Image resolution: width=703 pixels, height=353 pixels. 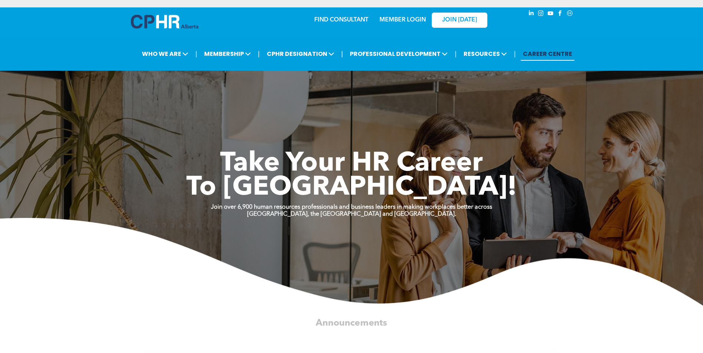 I want to click on span: WHO WE ARE, so click(x=165, y=54).